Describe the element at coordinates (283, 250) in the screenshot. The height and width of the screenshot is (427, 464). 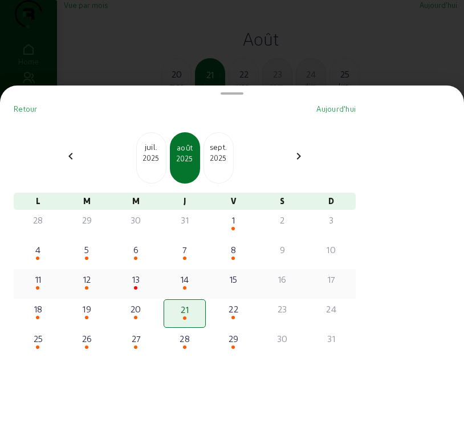
I see `div: 9` at that location.